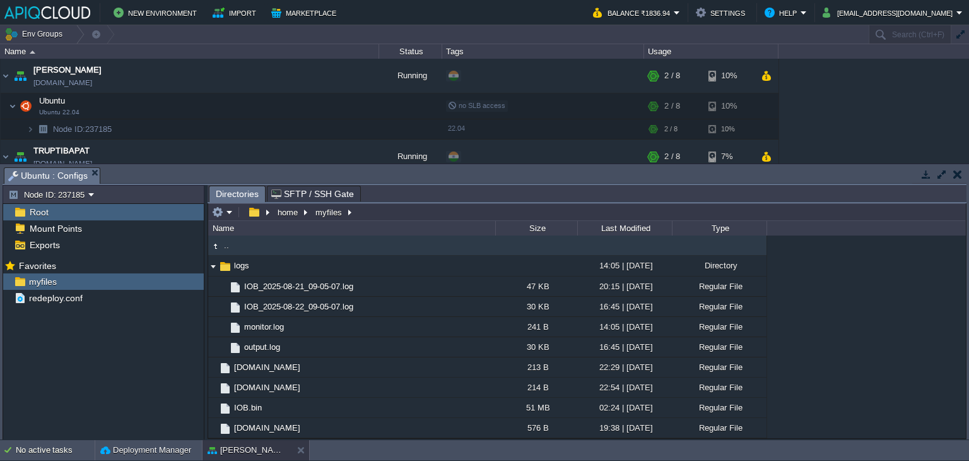 This screenshot has width=969, height=461. I want to click on a: IOB_2025-08-22_09-05-07.log, so click(298, 306).